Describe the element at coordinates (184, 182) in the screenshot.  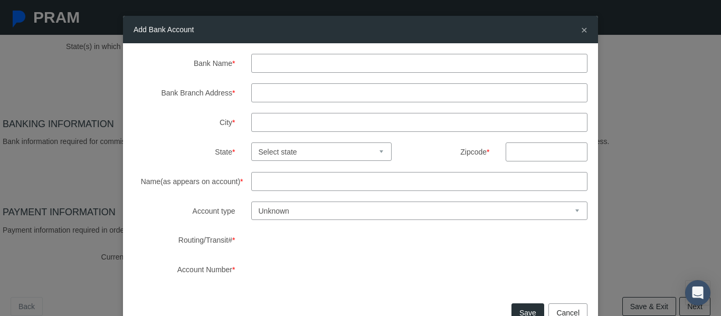
I see `label: Name(as appears on account)` at that location.